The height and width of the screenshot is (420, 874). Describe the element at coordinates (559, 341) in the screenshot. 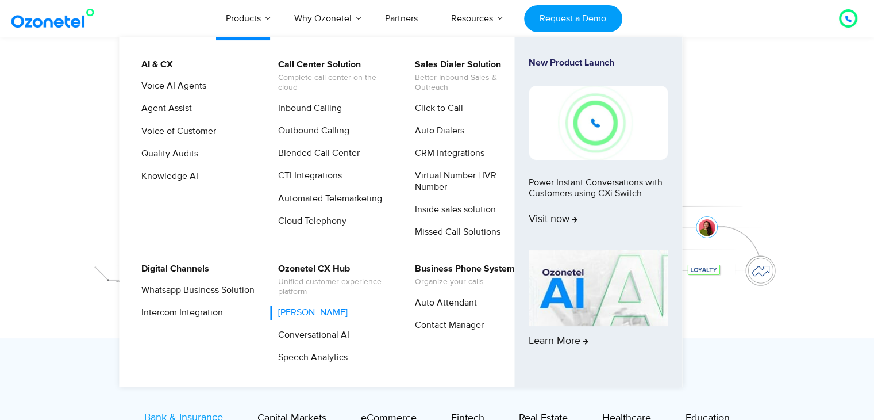

I see `span: Learn More` at that location.